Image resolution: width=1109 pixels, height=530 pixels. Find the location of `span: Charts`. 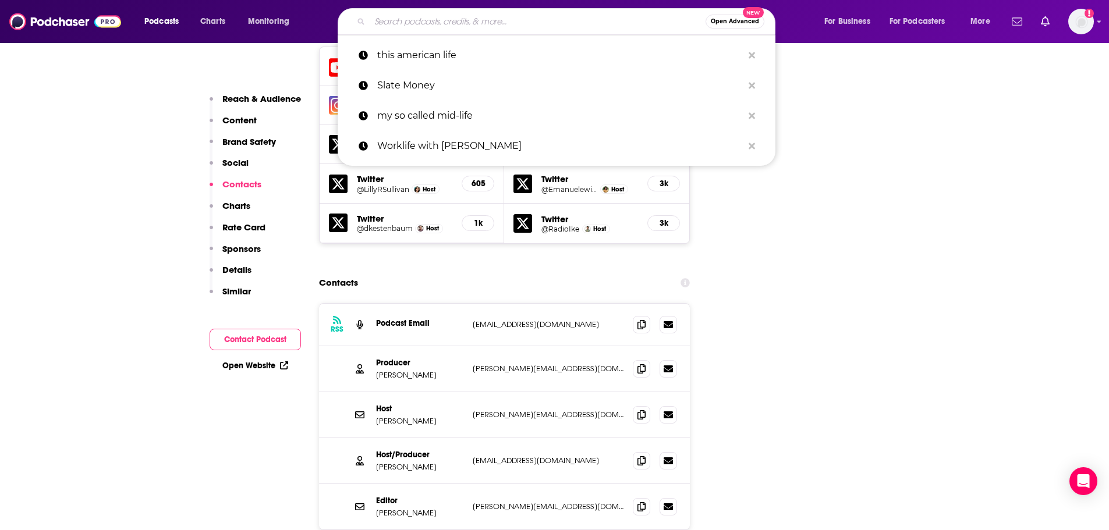

span: Charts is located at coordinates (212, 22).